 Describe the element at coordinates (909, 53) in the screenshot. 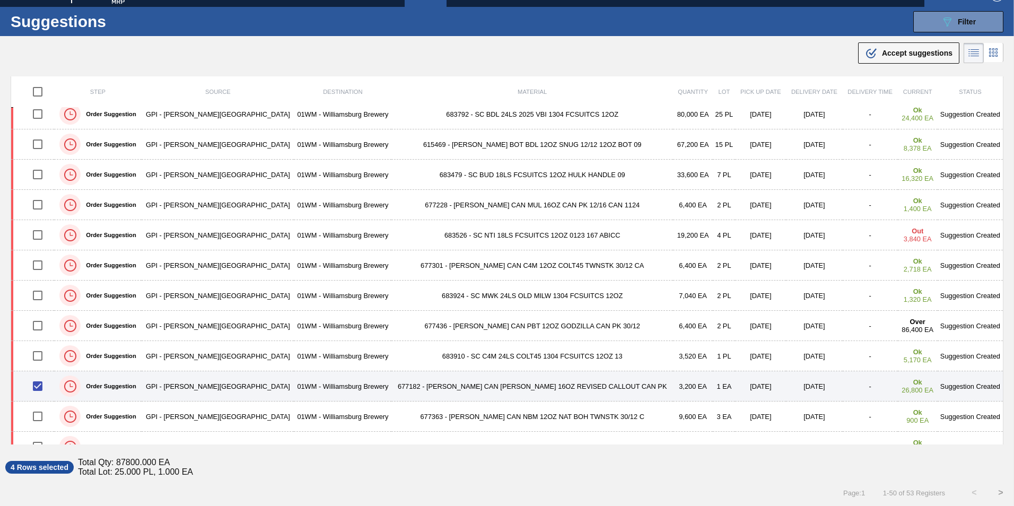

I see `button: Accept suggestions` at that location.